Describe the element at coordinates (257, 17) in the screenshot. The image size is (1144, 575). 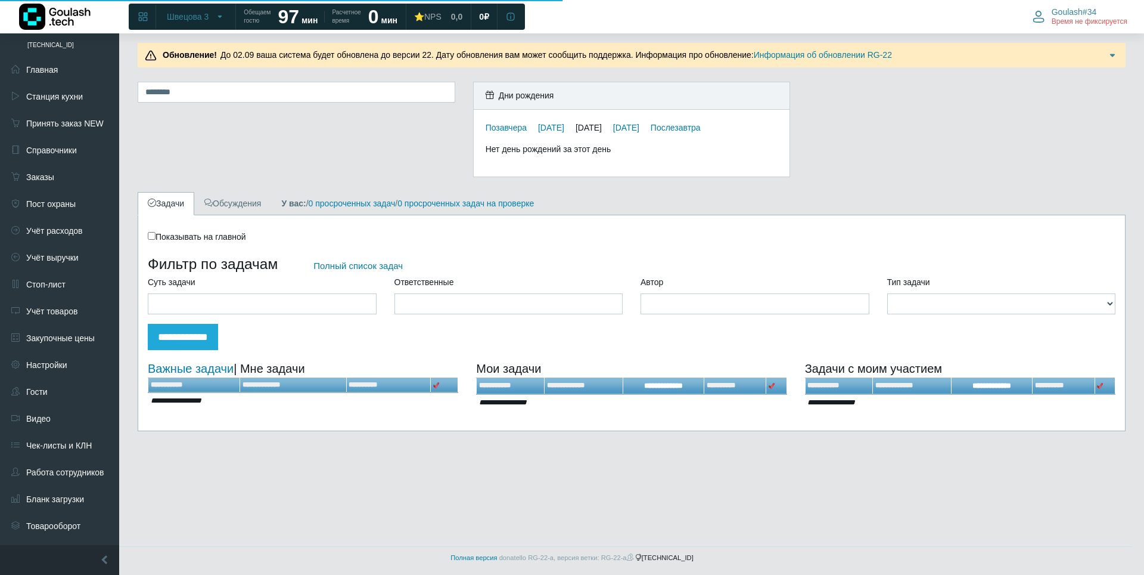
I see `span: Обещаем гостю` at that location.